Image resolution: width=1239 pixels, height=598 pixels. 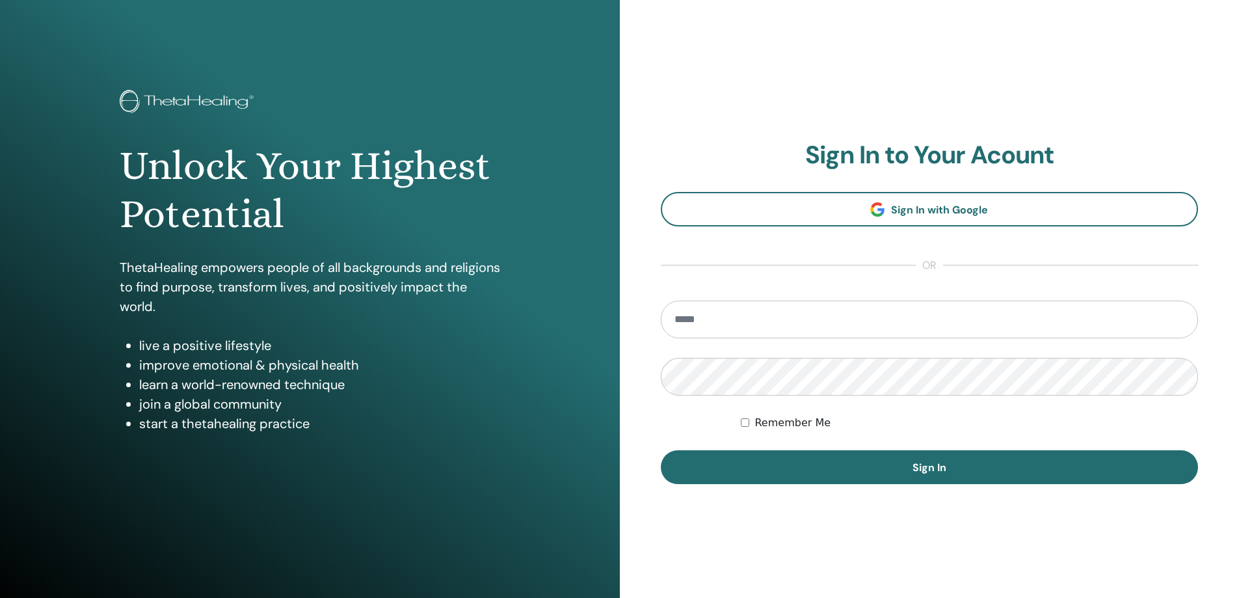 What do you see at coordinates (310, 190) in the screenshot?
I see `h1: Unlock Your Highest Potential` at bounding box center [310, 190].